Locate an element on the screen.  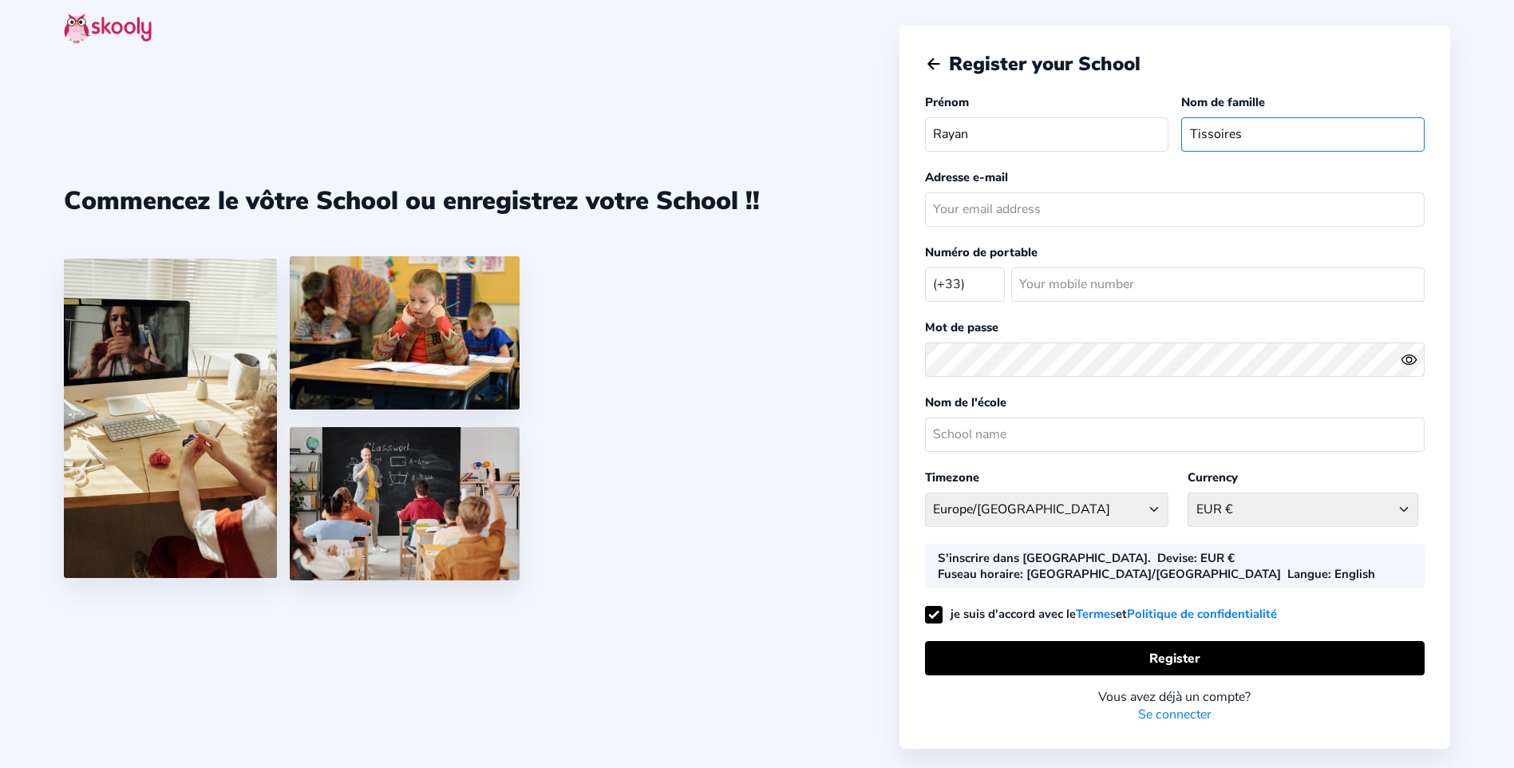
a: Politique de confidentialité is located at coordinates (1202, 614).